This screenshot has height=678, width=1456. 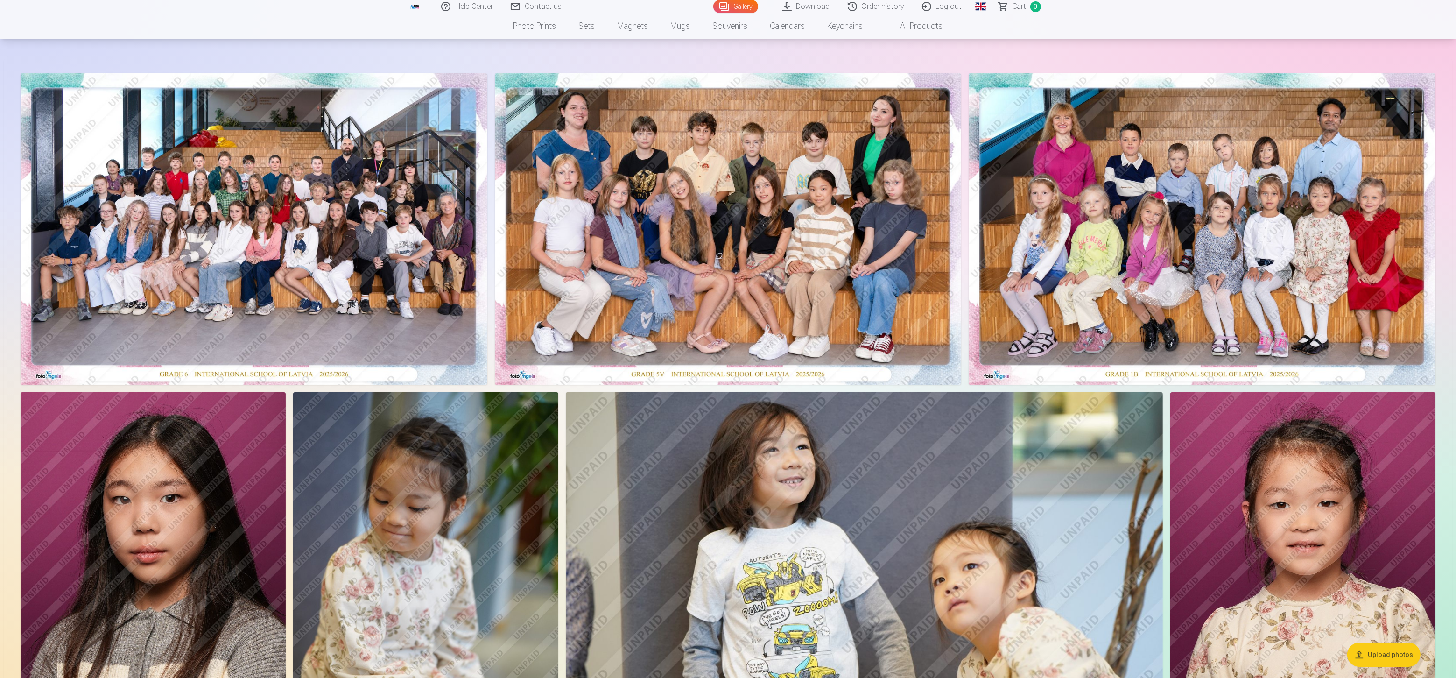 I want to click on a: Souvenirs, so click(x=730, y=26).